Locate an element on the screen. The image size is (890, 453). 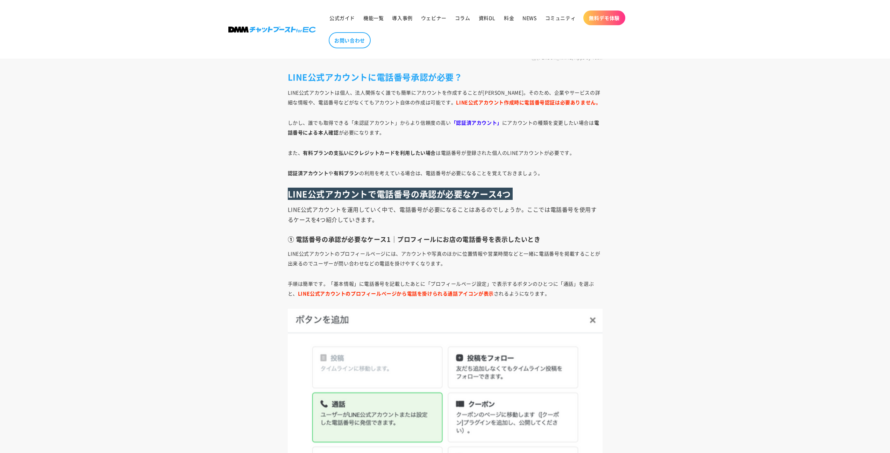
strong: 有料プラン is located at coordinates (346, 173).